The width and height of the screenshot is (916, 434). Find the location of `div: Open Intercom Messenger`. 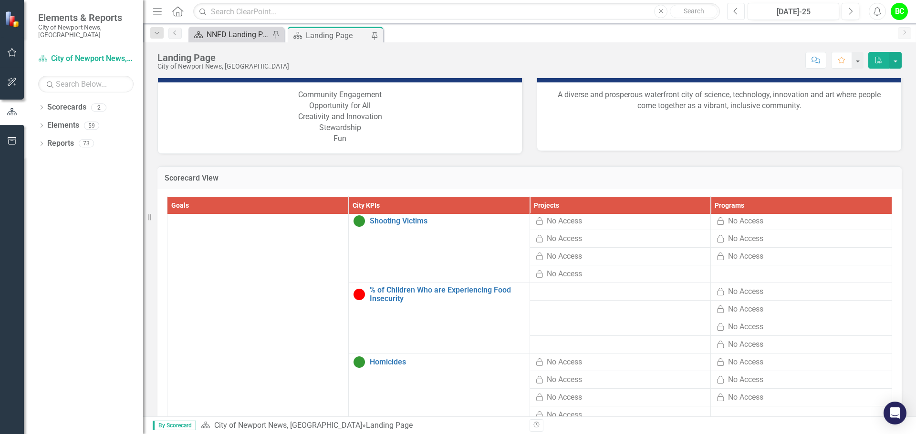

div: Open Intercom Messenger is located at coordinates (895, 413).